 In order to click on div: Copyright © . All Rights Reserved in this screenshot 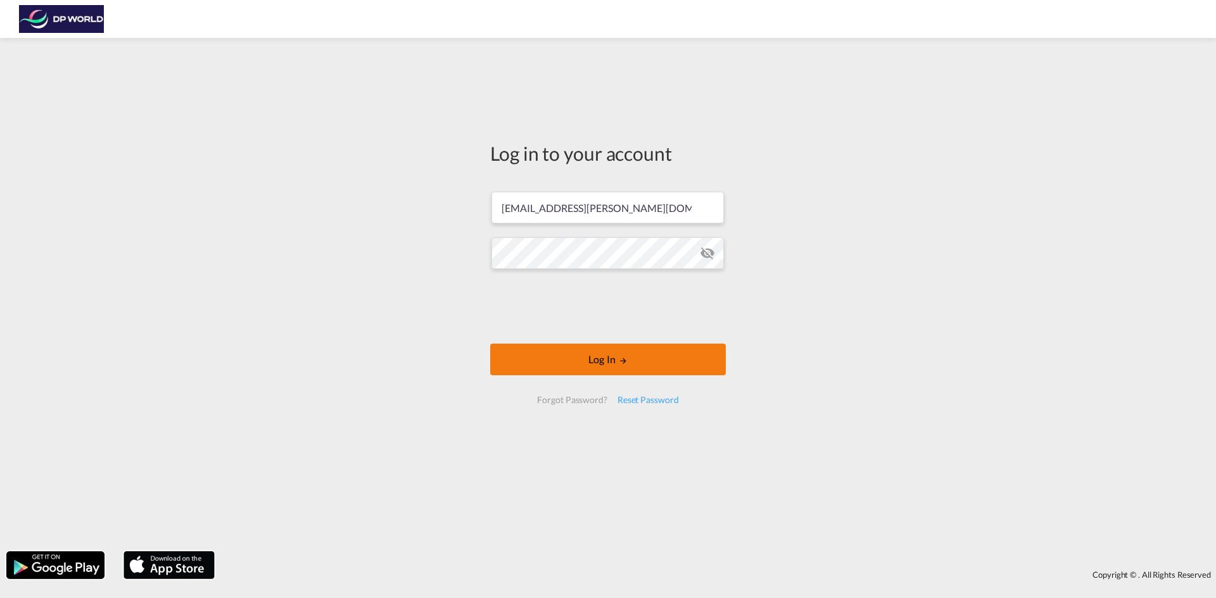, I will do `click(718, 575)`.